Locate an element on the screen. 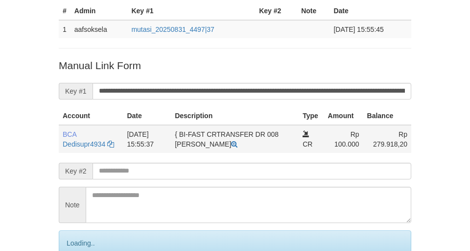 The width and height of the screenshot is (470, 251). span: CR is located at coordinates (307, 144).